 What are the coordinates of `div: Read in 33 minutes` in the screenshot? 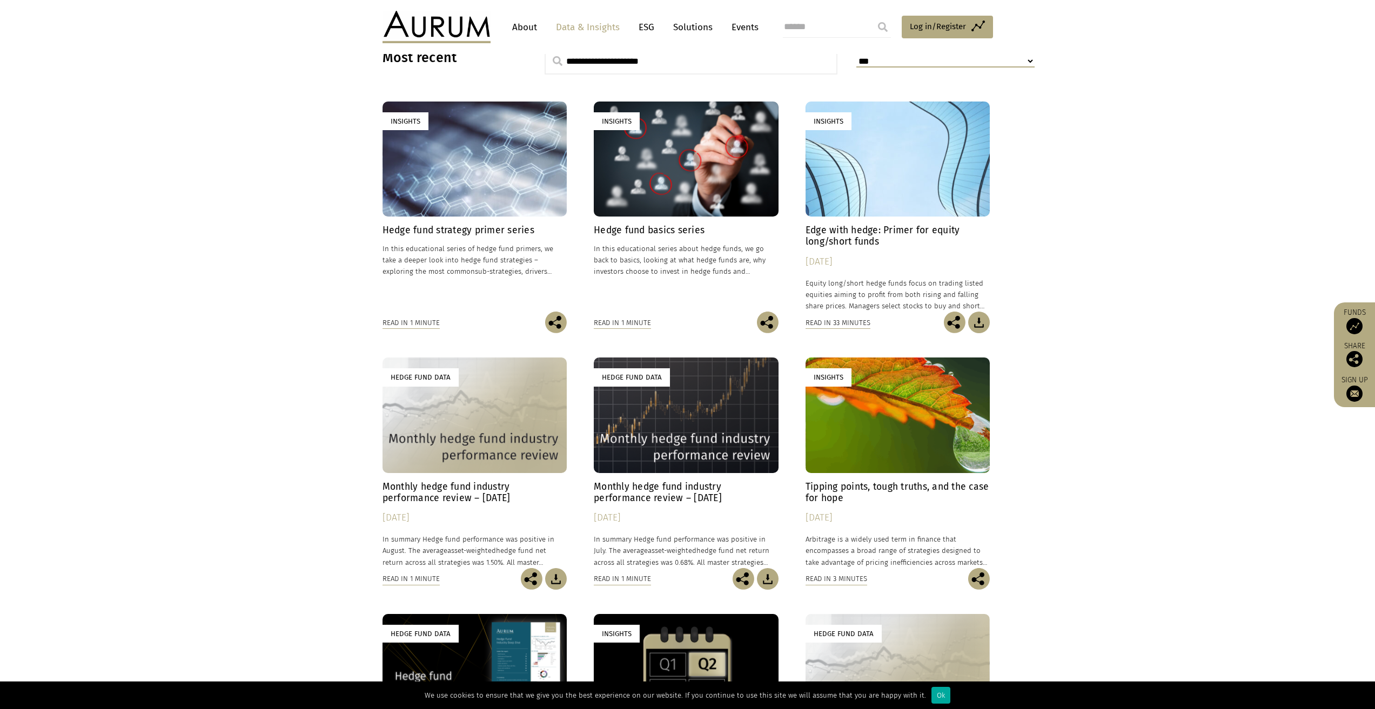 It's located at (838, 323).